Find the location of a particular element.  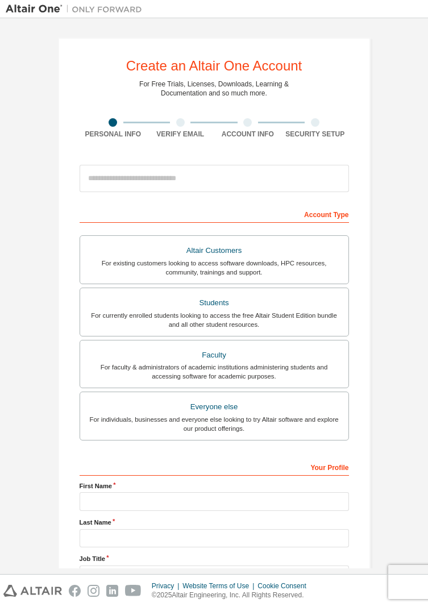

div: For existing customers looking to access software downloads, HPC resources, community, trainings ... is located at coordinates (214, 268).